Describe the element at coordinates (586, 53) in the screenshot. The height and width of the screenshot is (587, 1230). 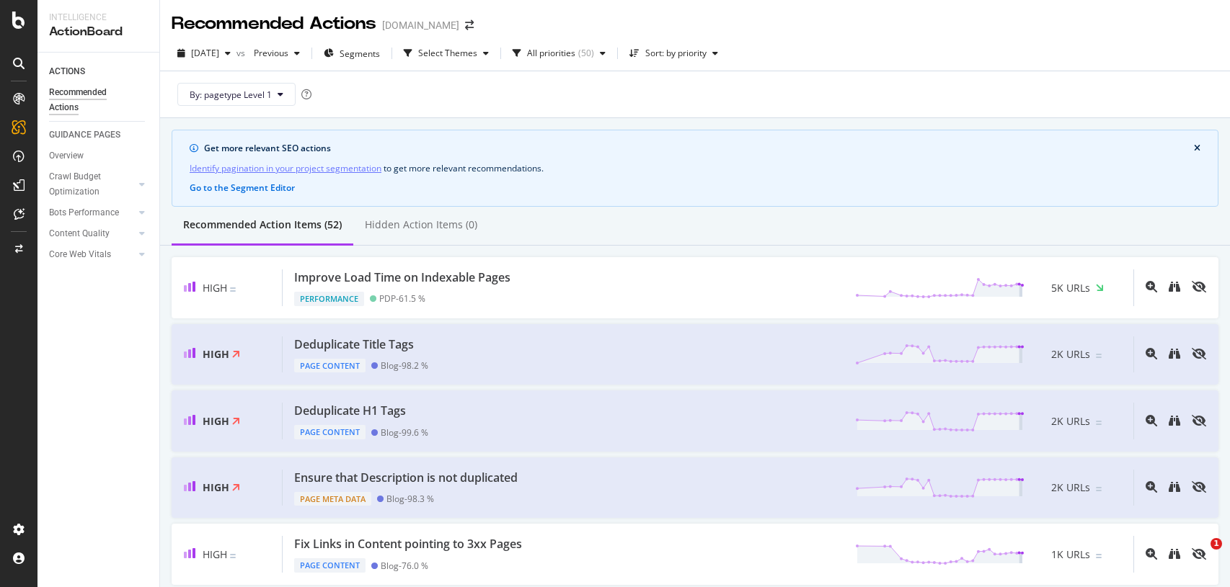
I see `div: ( 50 )` at that location.